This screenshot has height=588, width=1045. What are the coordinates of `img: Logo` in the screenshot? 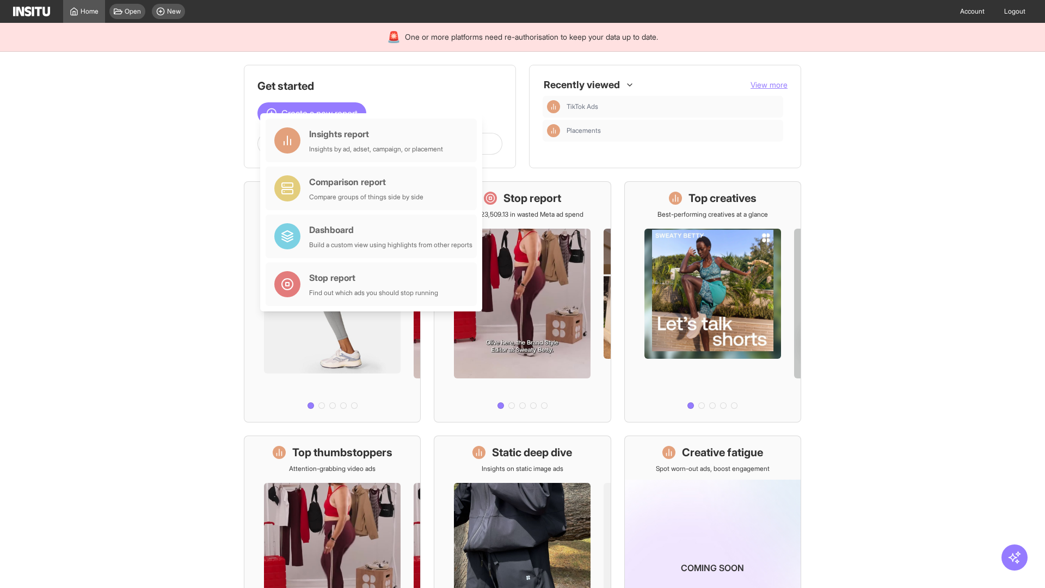 It's located at (32, 11).